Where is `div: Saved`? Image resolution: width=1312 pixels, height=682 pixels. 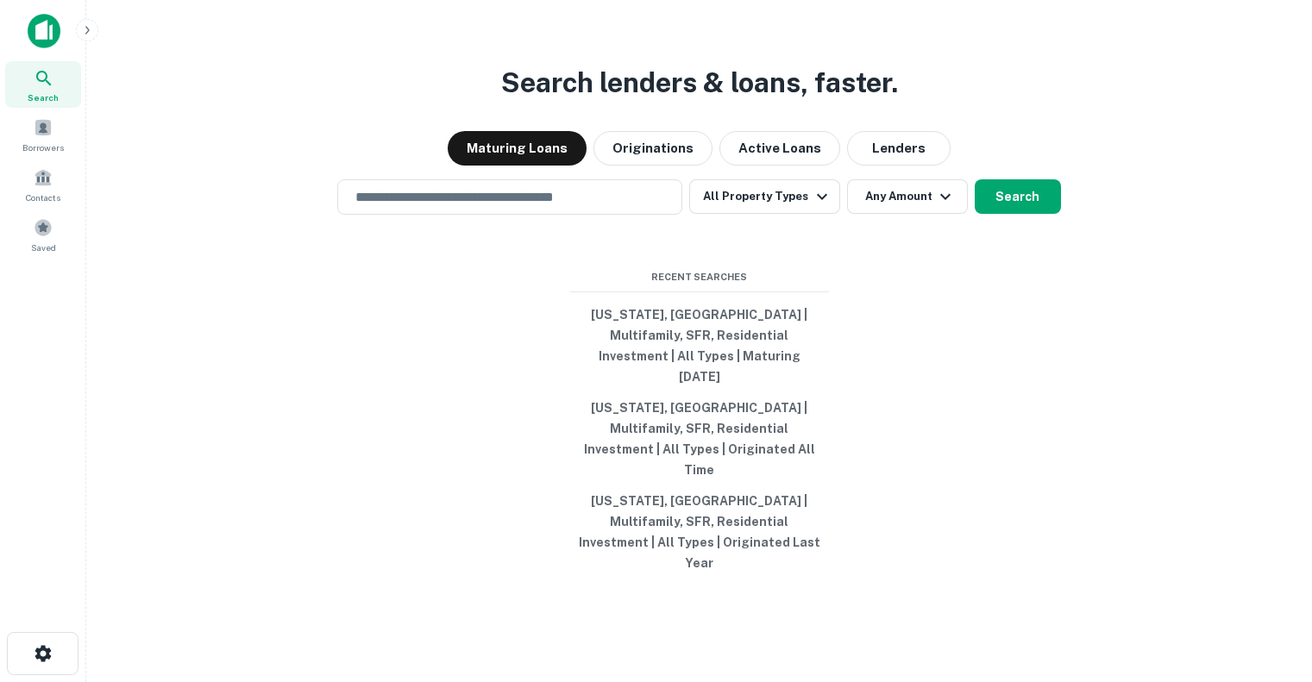
div: Saved is located at coordinates (43, 235).